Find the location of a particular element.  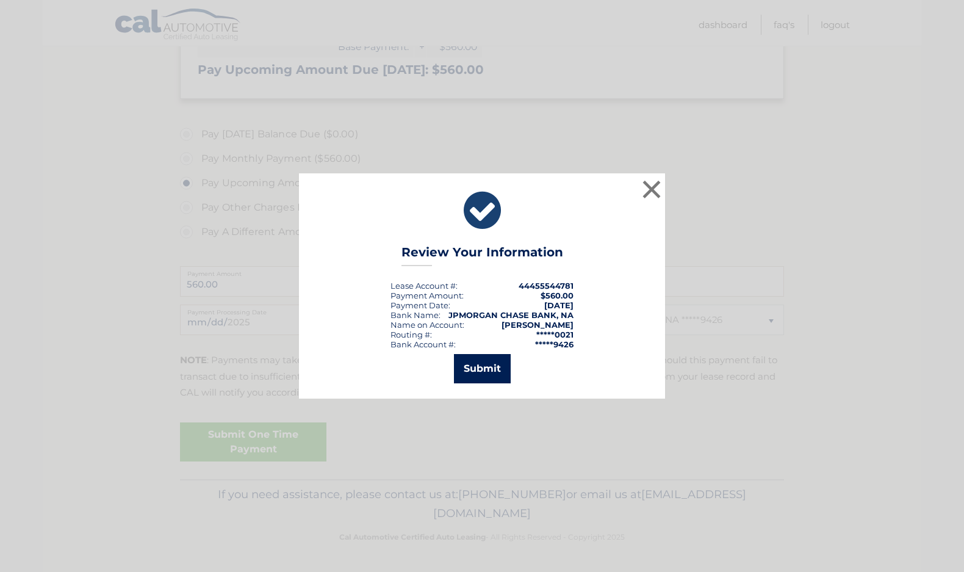

div: Lease Account #: is located at coordinates (424, 286).